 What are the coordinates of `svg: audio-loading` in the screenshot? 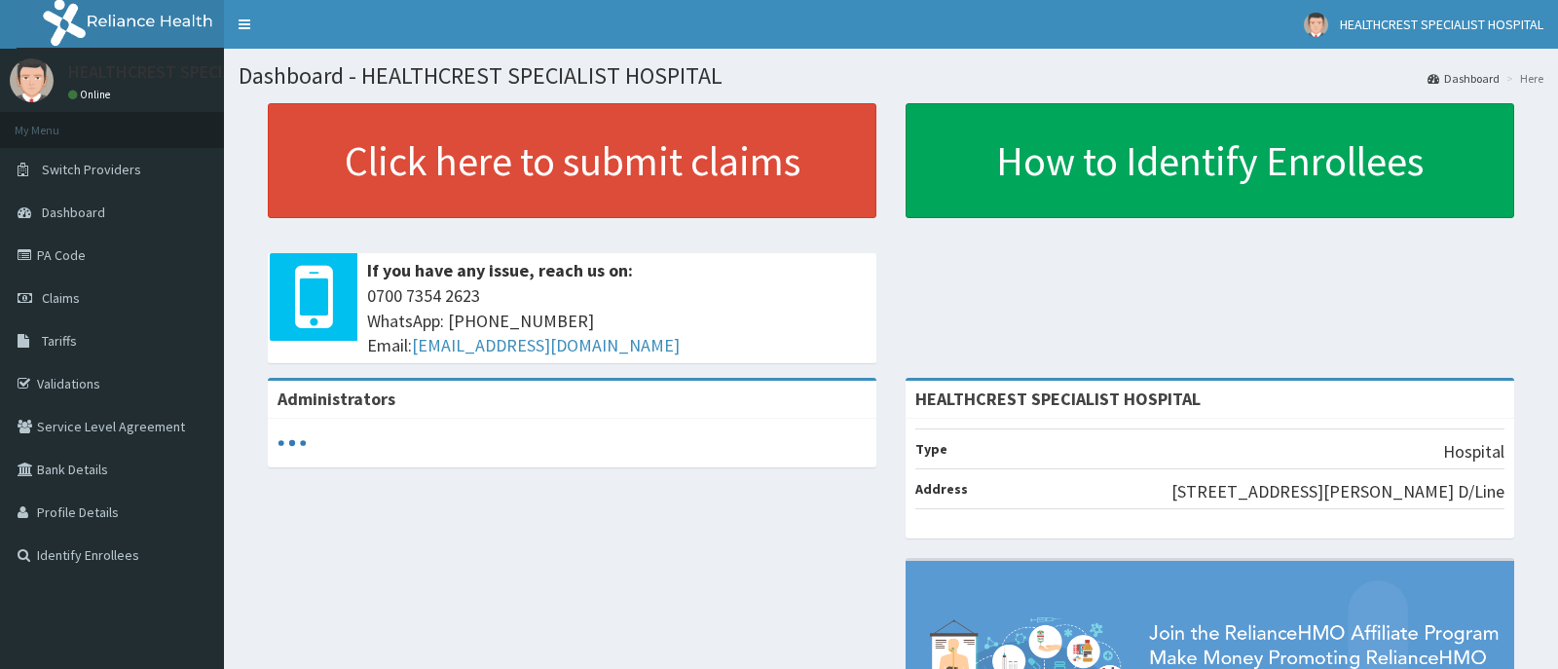 It's located at (292, 443).